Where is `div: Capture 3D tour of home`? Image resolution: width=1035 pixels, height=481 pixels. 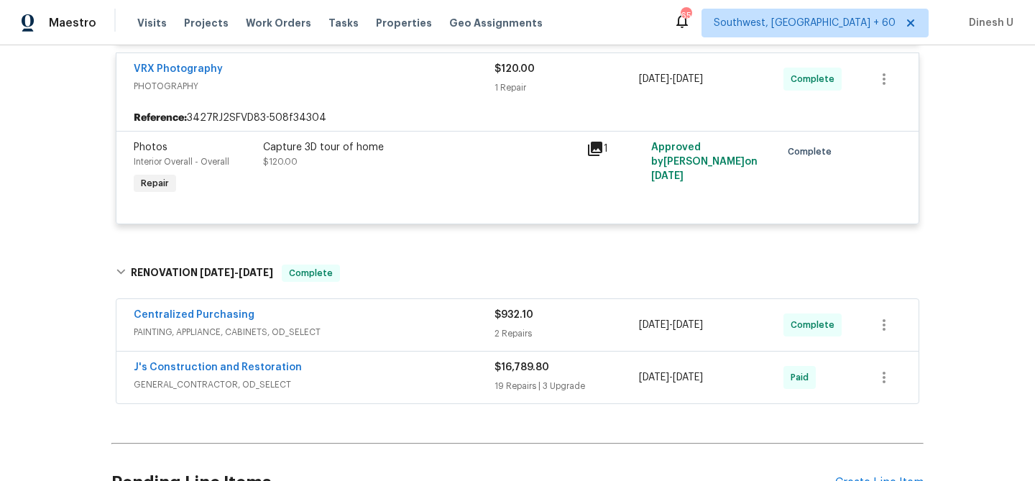 div: Capture 3D tour of home is located at coordinates (420, 147).